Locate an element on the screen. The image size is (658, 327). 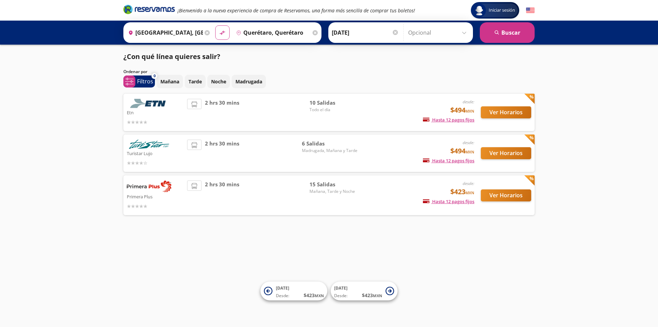
button: Tarde is located at coordinates (195, 81).